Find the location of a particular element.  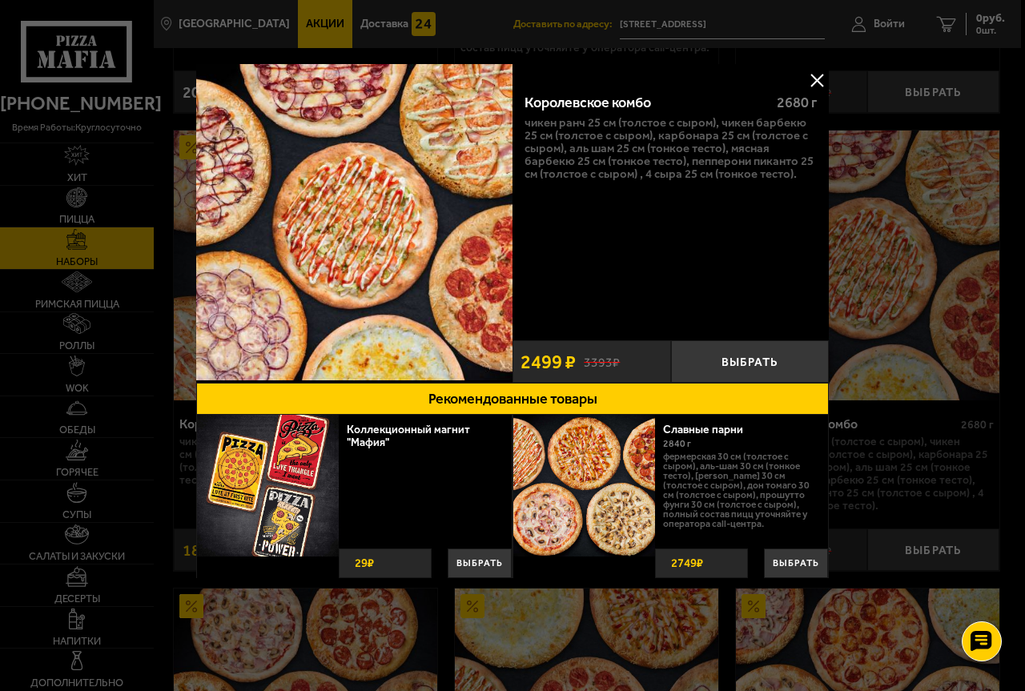

strong: 29 ₽ is located at coordinates (364, 563).